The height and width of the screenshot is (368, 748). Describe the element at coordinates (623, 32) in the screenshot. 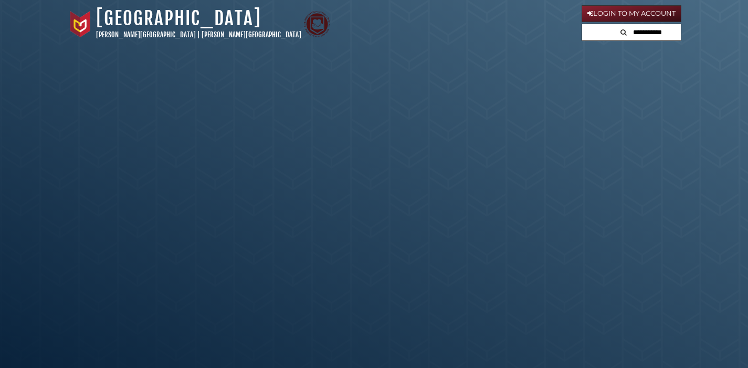

I see `i: Search` at that location.